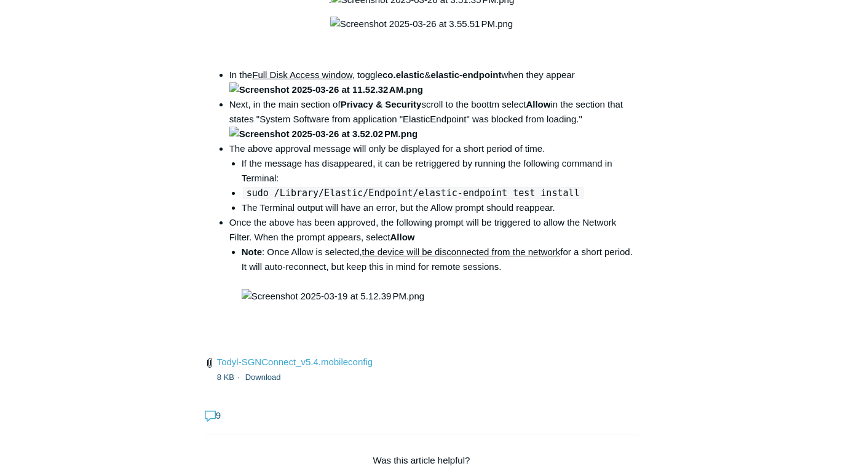  Describe the element at coordinates (263, 377) in the screenshot. I see `a: Download` at that location.